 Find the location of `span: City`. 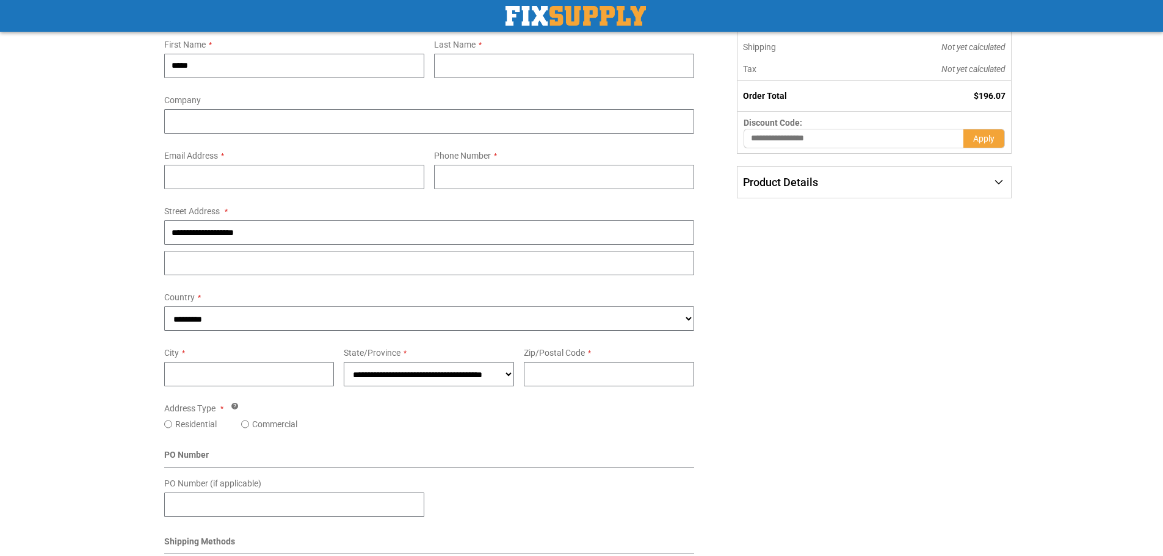

span: City is located at coordinates (172, 353).